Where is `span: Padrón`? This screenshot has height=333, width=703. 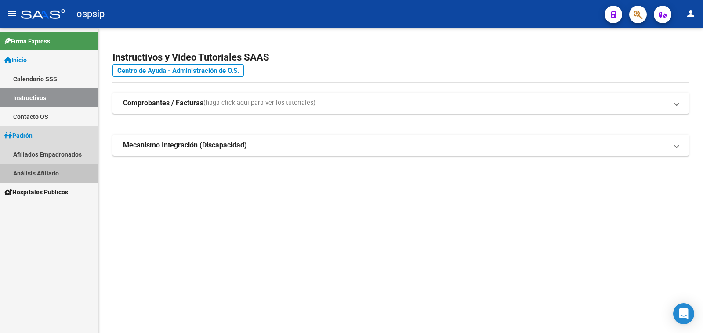 span: Padrón is located at coordinates (18, 136).